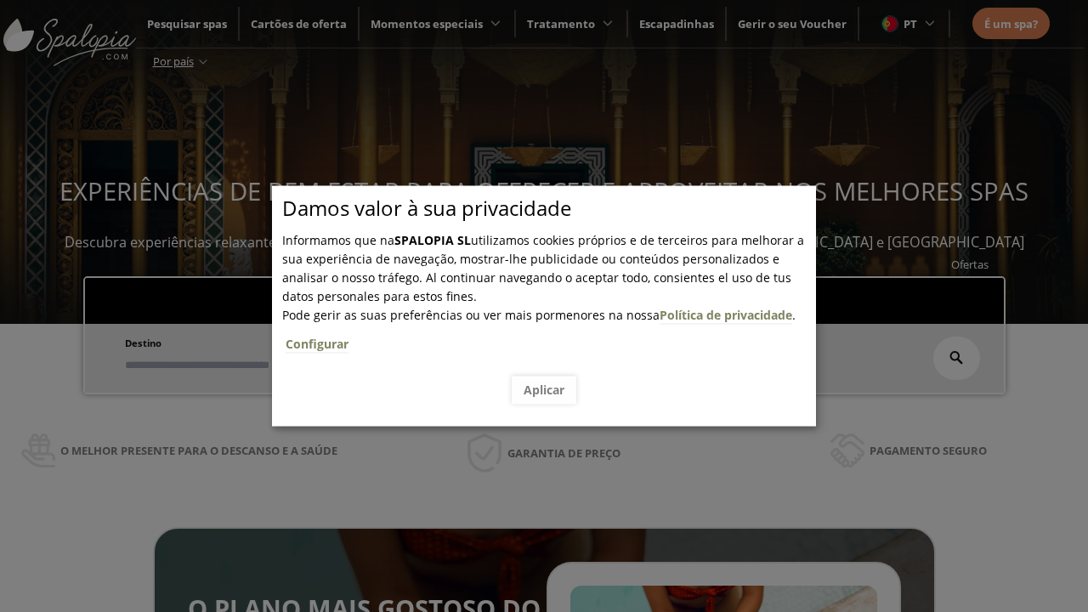  I want to click on span: Informamos que na utilizamos cookies próprios e de terceiros para melhorar a sua experiência de n..., so click(543, 268).